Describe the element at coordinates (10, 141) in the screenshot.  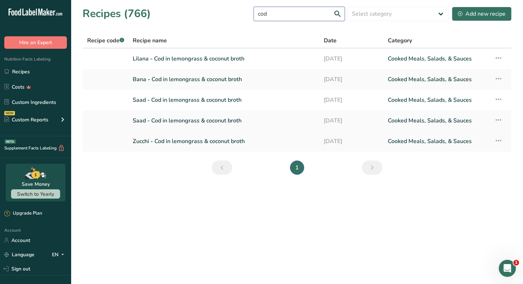
I see `div: BETA` at that location.